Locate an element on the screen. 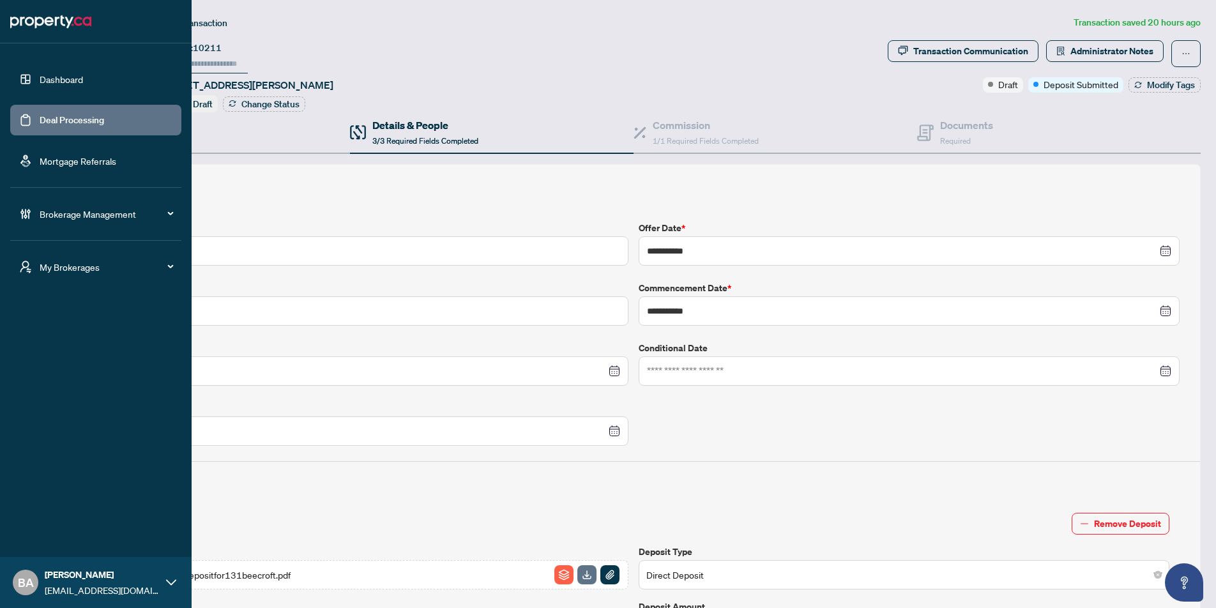 Image resolution: width=1216 pixels, height=608 pixels. span: 1755715395478-depositfor131beecroft.pdf is located at coordinates (198, 575).